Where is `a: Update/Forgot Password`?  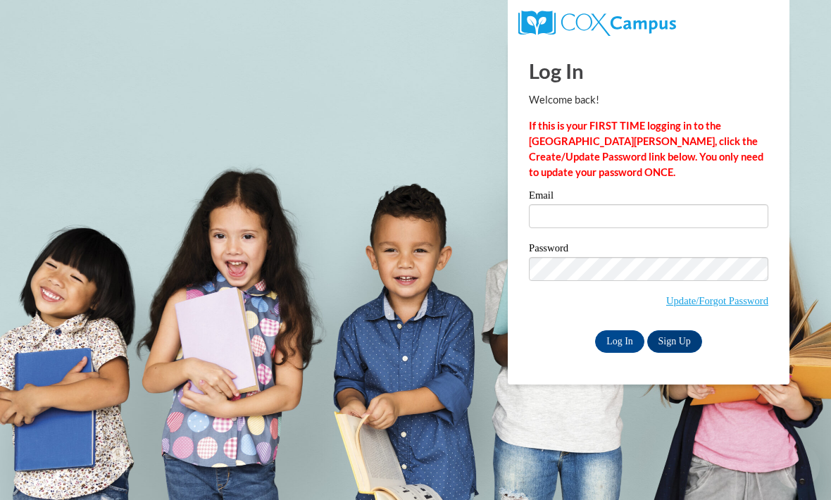
a: Update/Forgot Password is located at coordinates (717, 301).